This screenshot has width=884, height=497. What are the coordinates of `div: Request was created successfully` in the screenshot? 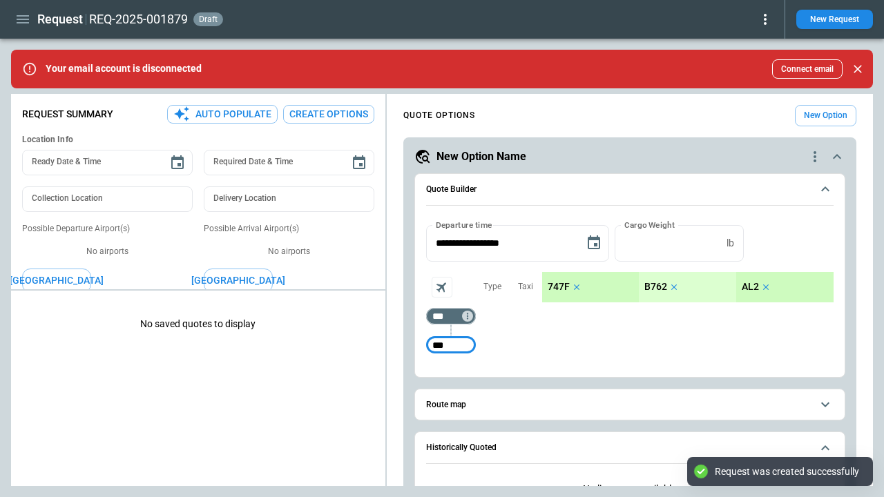 It's located at (787, 472).